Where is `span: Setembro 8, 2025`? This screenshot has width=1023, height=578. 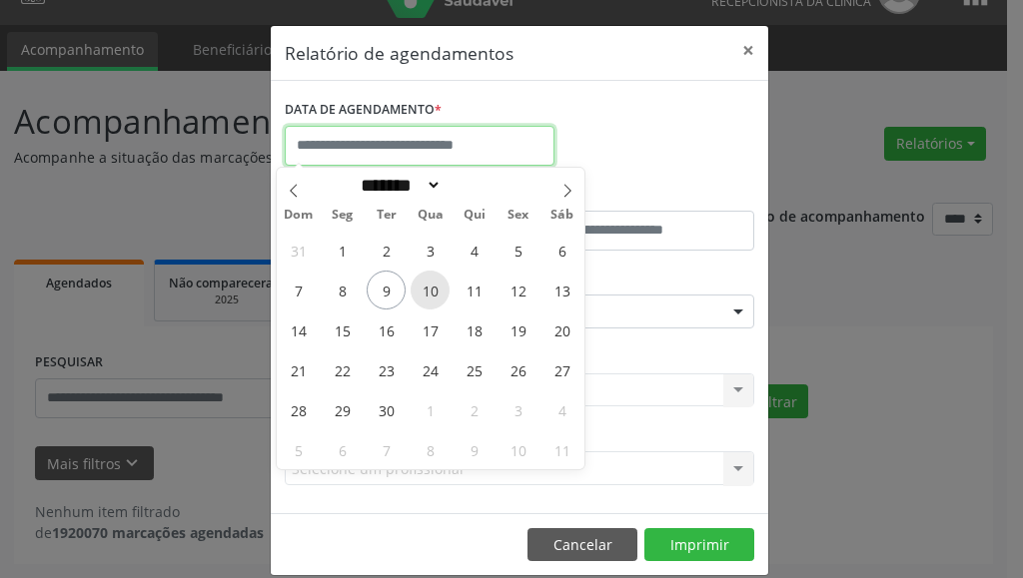 span: Setembro 8, 2025 is located at coordinates (342, 290).